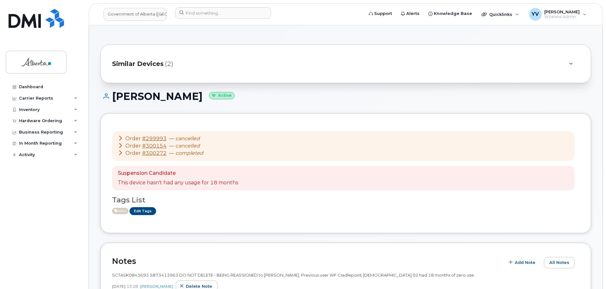 The width and height of the screenshot is (606, 289). I want to click on a: #300272, so click(154, 153).